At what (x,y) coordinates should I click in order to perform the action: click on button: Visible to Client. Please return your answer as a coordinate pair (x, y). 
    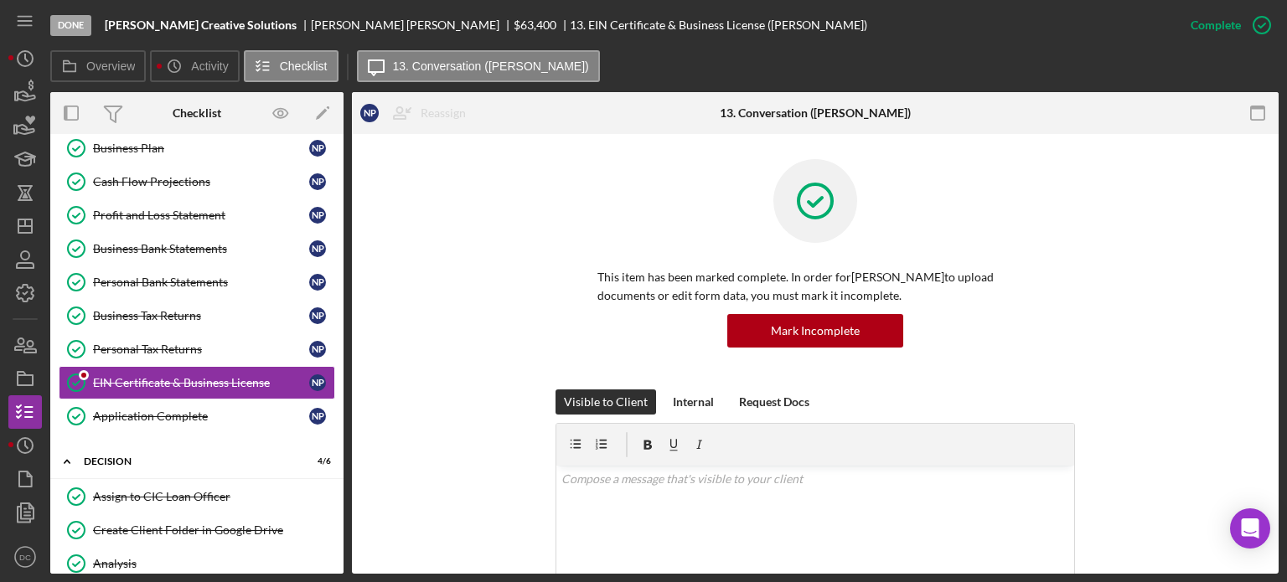
    Looking at the image, I should click on (606, 402).